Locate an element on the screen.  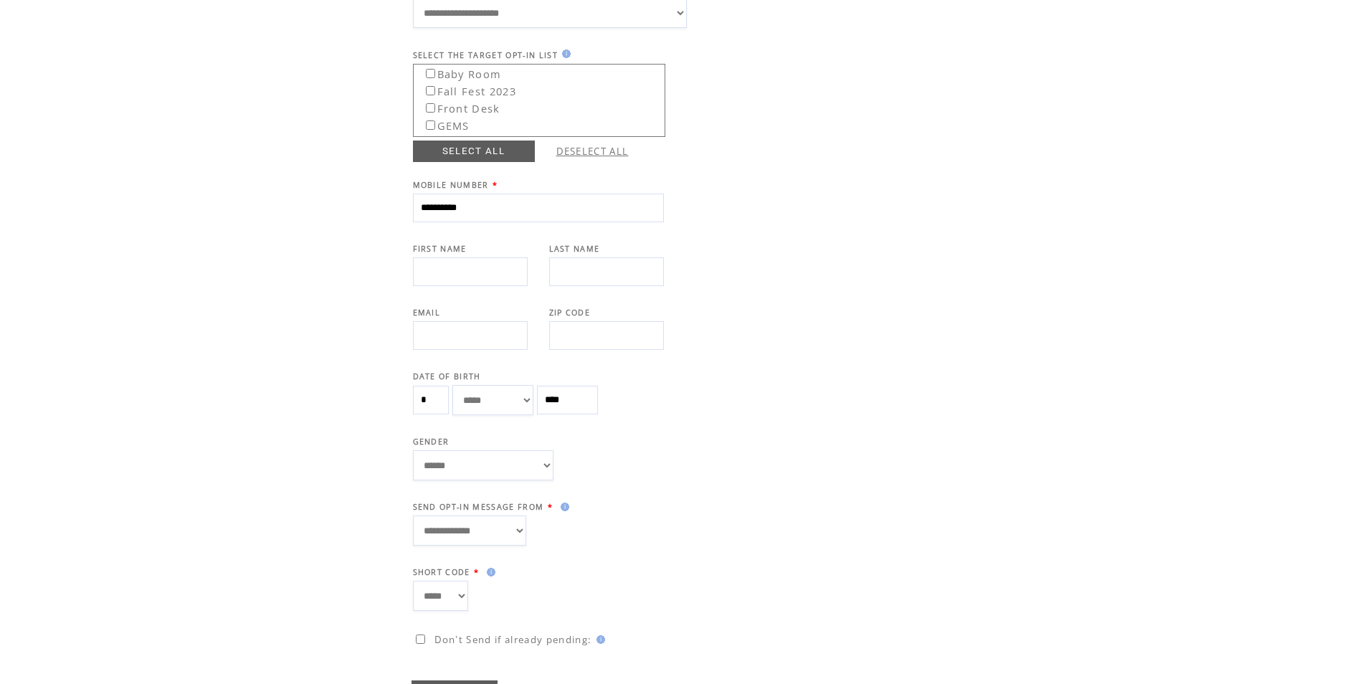
a: SELECT ALL is located at coordinates (474, 151).